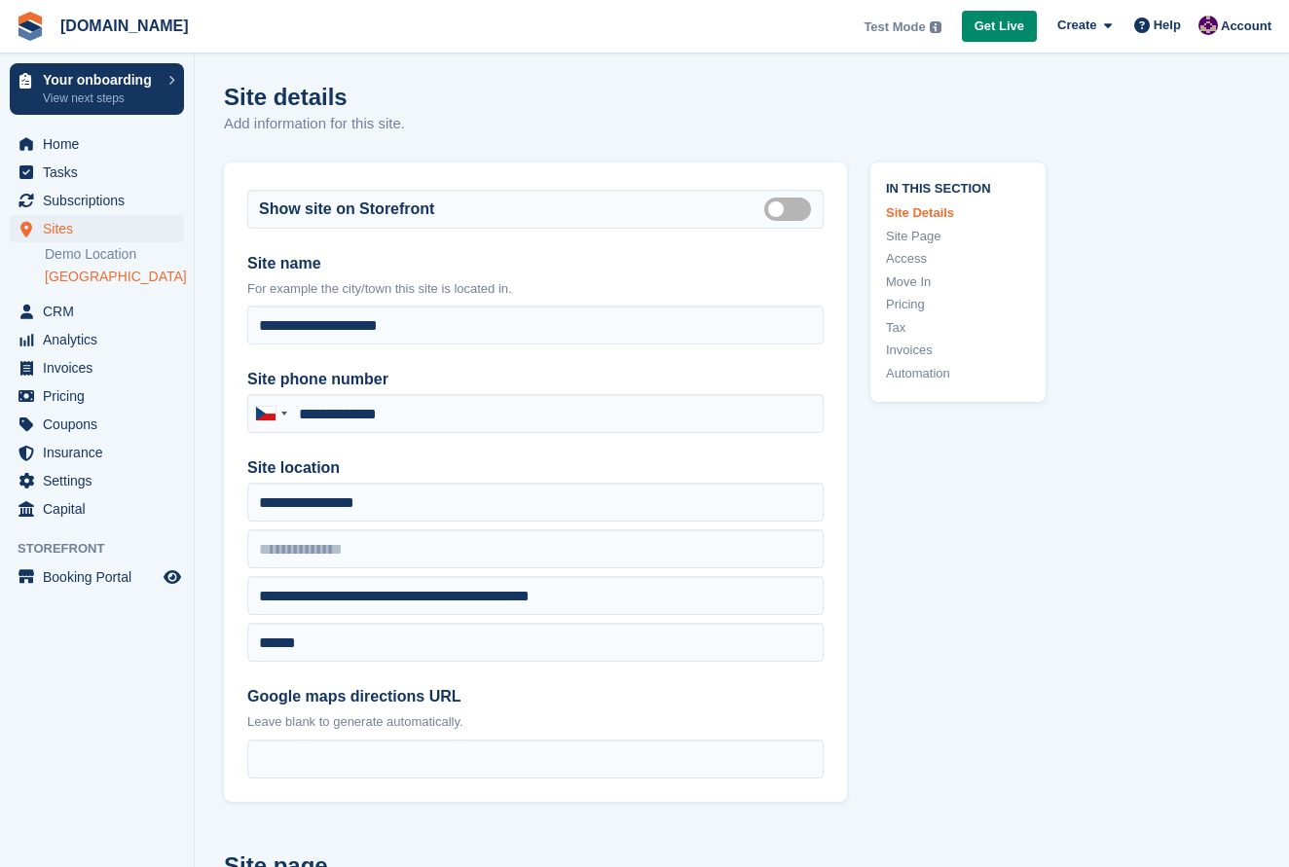 This screenshot has width=1289, height=867. What do you see at coordinates (791, 208) in the screenshot?
I see `label: Is public` at bounding box center [791, 208].